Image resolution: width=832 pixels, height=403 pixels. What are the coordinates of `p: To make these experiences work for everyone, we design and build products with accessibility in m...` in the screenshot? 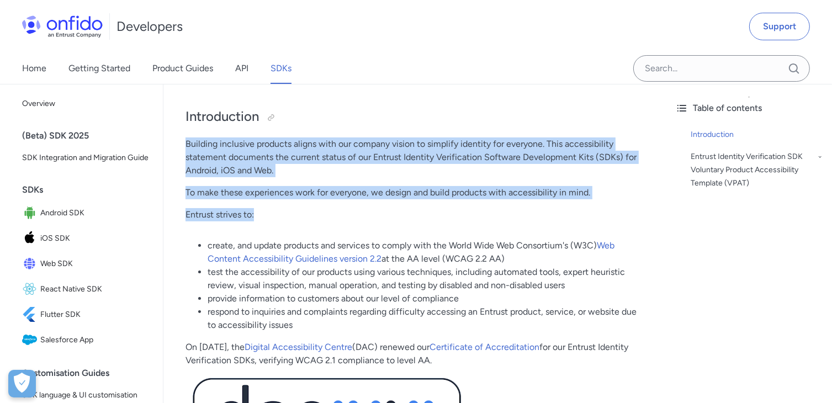 It's located at (414, 193).